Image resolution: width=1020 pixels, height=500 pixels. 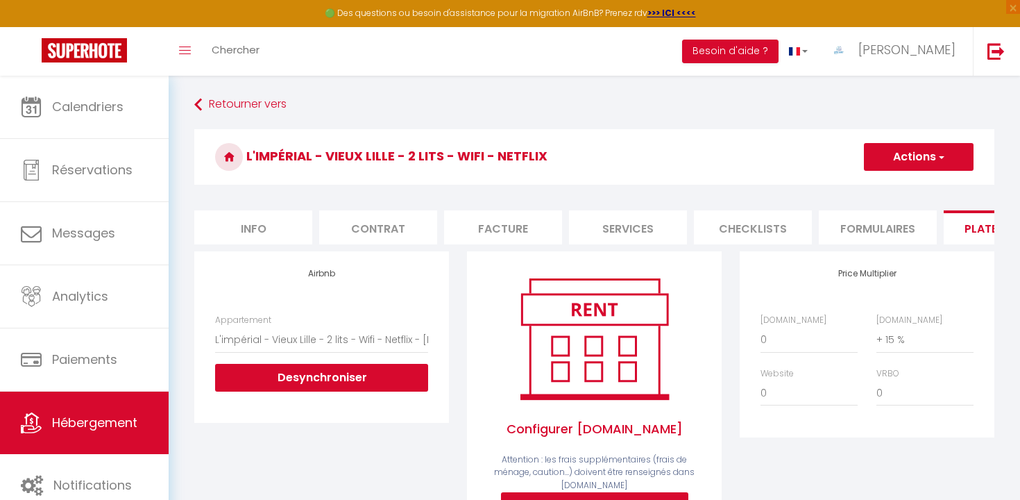 I want to click on li: Formulaires, so click(x=878, y=227).